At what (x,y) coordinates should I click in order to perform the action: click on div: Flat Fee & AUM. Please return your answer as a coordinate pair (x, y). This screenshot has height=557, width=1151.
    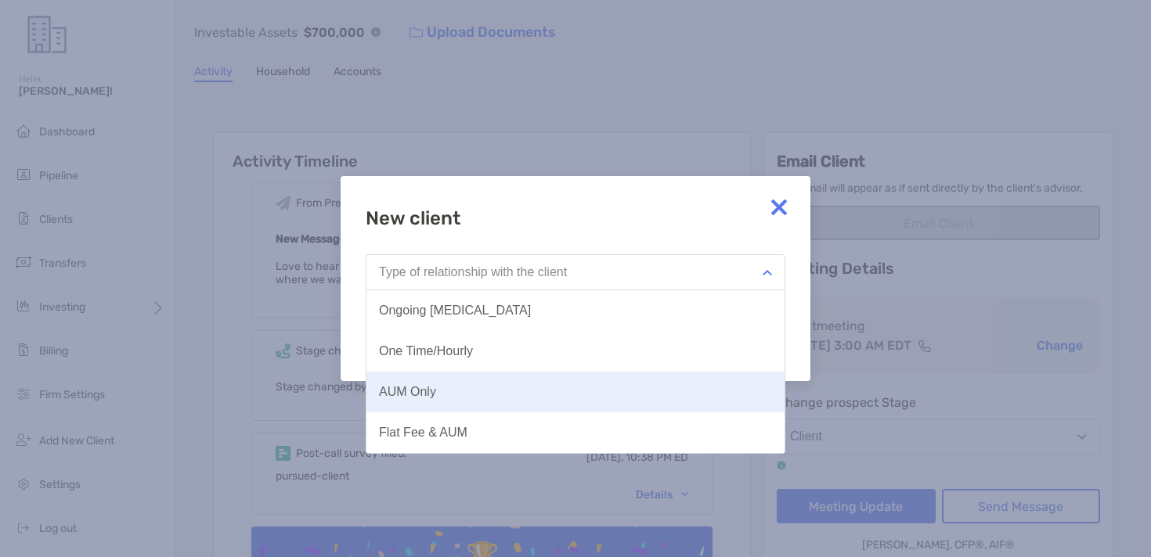
    Looking at the image, I should click on (423, 433).